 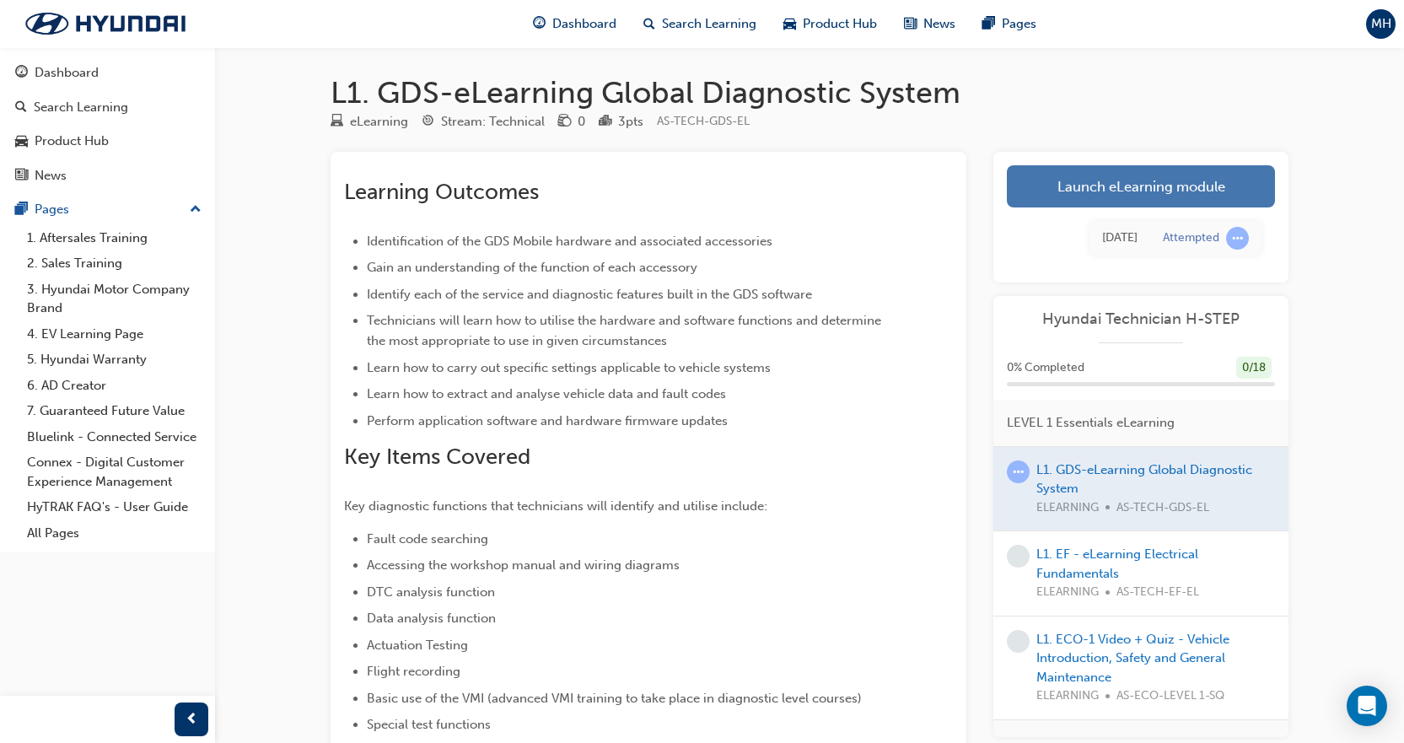 What do you see at coordinates (336, 122) in the screenshot?
I see `span: learningResourceType_ELEARNING-icon` at bounding box center [336, 122].